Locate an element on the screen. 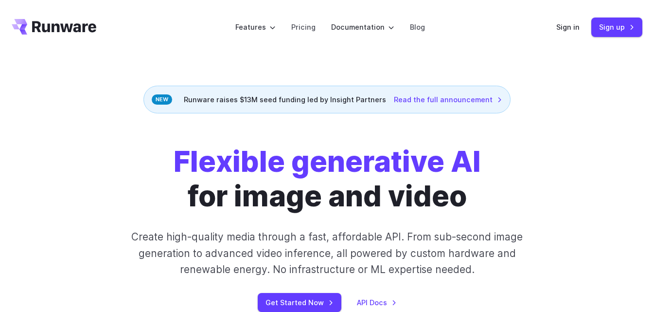  div: Runware raises $13M seed funding led by Insight Partners is located at coordinates (327, 99).